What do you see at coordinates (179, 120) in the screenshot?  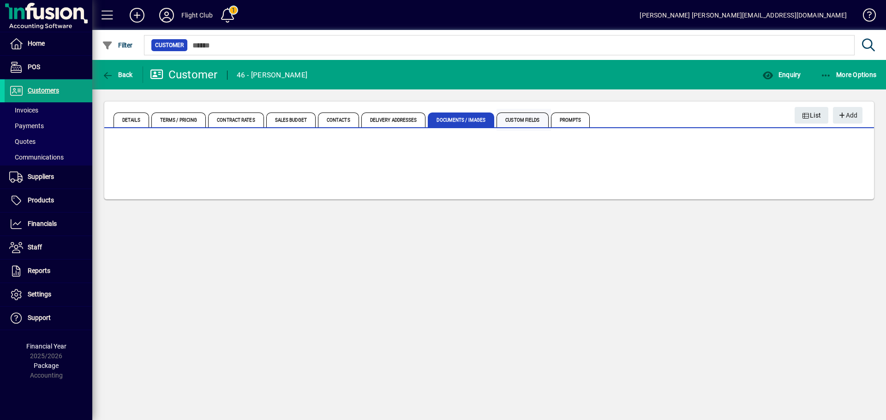 I see `span: Terms / Pricing` at bounding box center [179, 120].